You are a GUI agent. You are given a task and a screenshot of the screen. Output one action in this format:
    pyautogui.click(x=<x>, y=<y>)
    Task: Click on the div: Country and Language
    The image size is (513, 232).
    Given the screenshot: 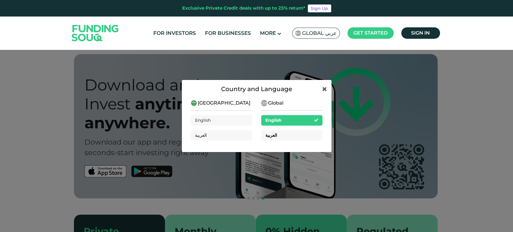 What is the action you would take?
    pyautogui.click(x=257, y=89)
    